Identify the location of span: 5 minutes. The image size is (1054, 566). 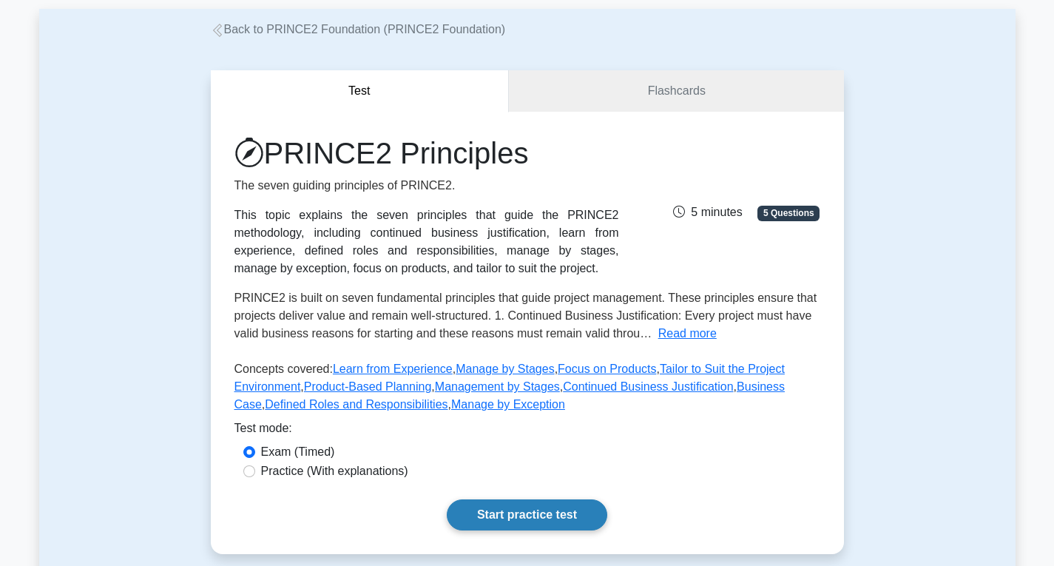
(707, 212).